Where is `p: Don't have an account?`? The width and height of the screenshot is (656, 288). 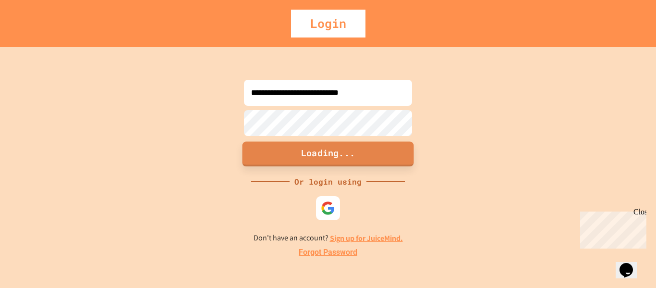 p: Don't have an account? is located at coordinates (328, 238).